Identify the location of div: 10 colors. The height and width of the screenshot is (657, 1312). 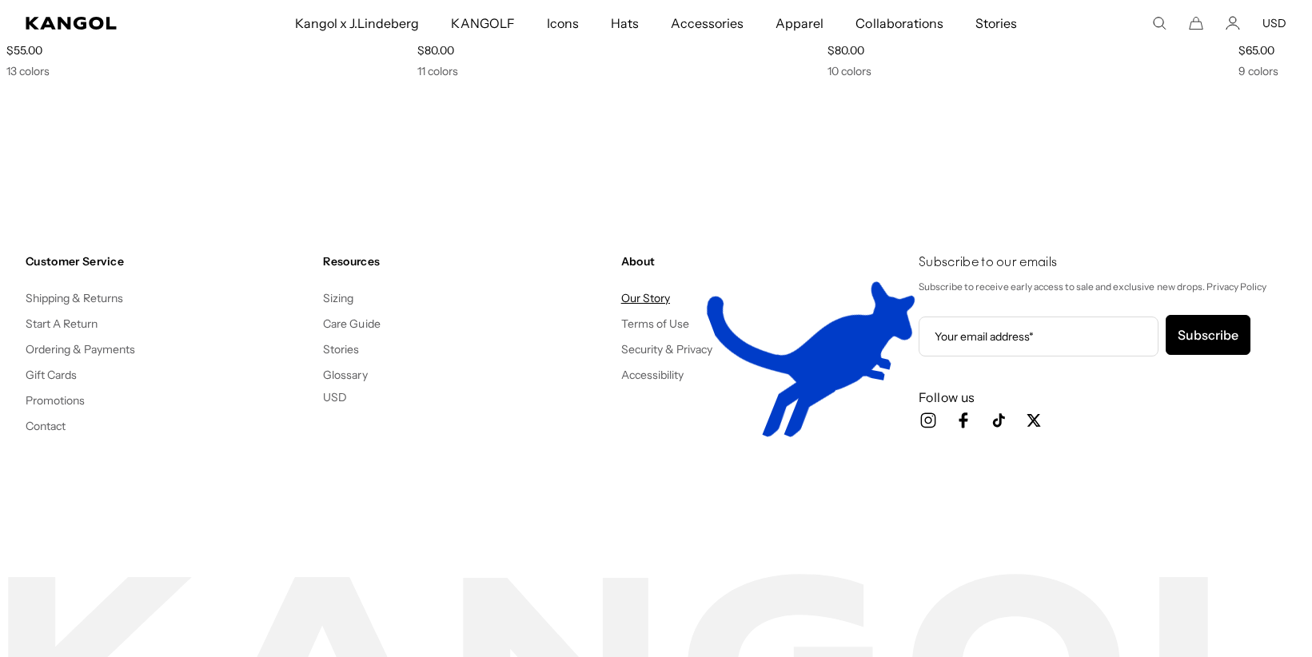
(1030, 71).